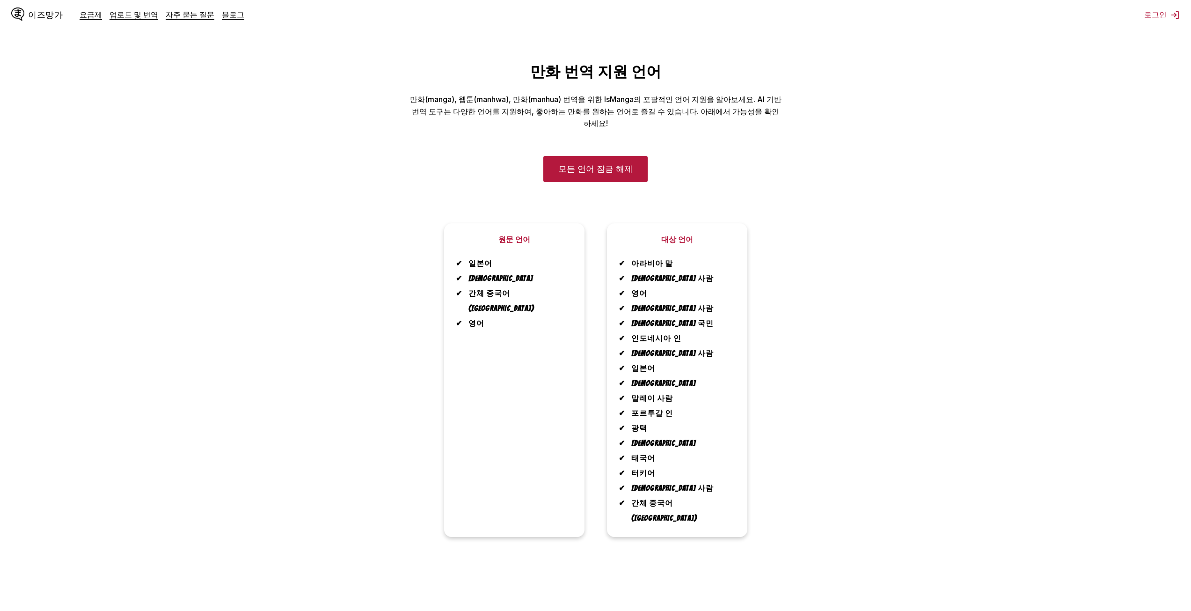  Describe the element at coordinates (18, 14) in the screenshot. I see `img: IsManga 로고` at that location.